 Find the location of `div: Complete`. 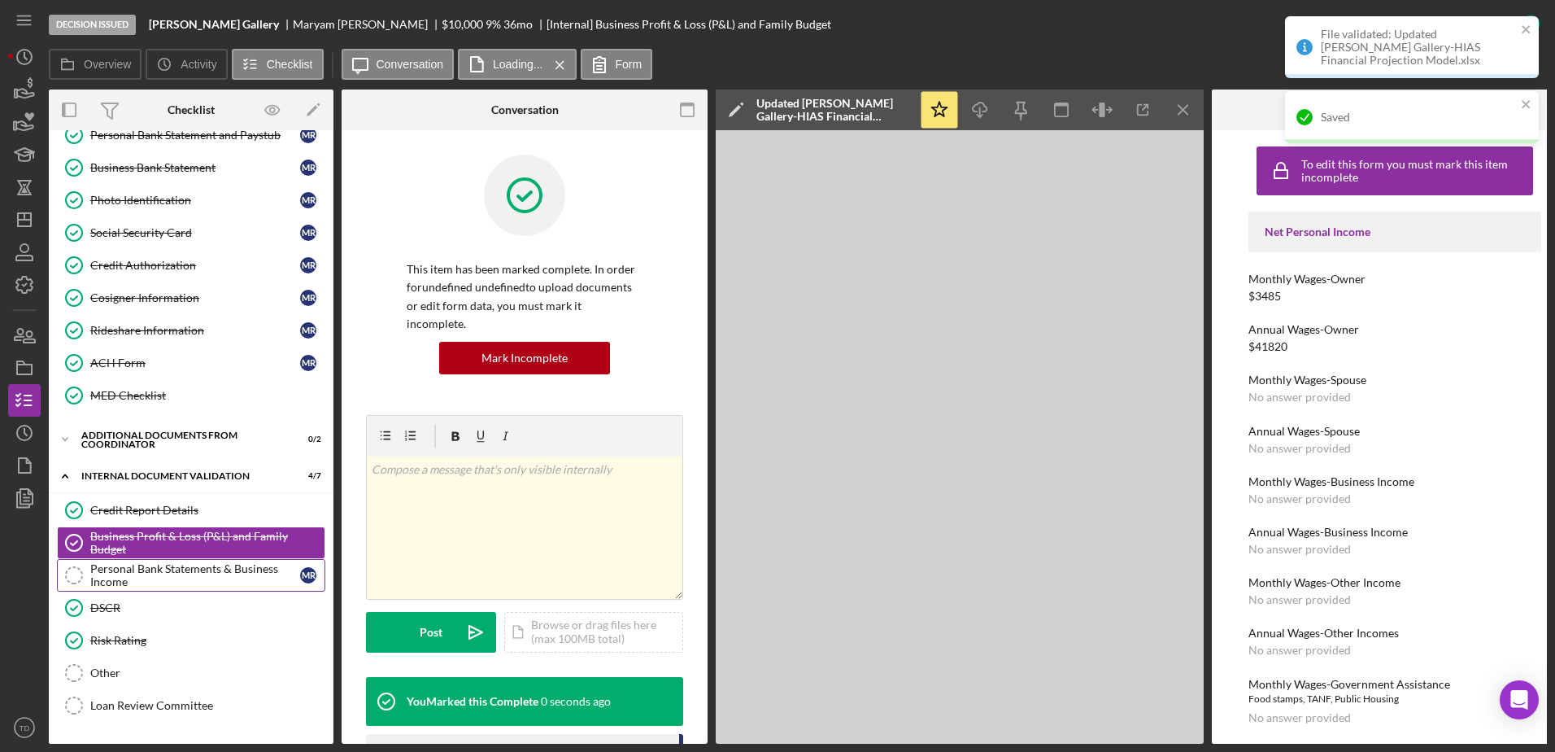

div: Complete is located at coordinates (1486, 24).